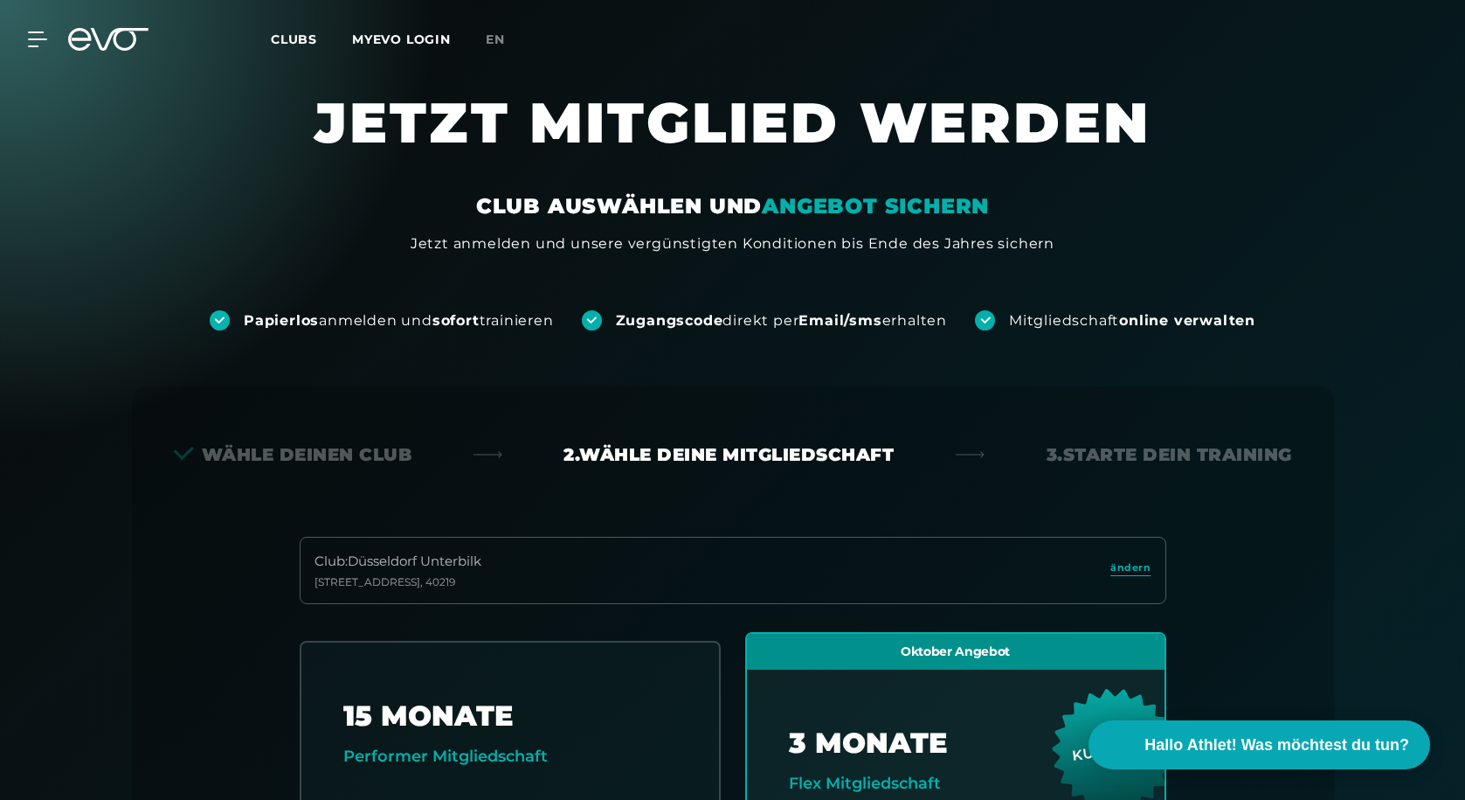 This screenshot has width=1465, height=800. What do you see at coordinates (1277, 744) in the screenshot?
I see `span: Hallo Athlet! Was möchtest du tun?` at bounding box center [1277, 744].